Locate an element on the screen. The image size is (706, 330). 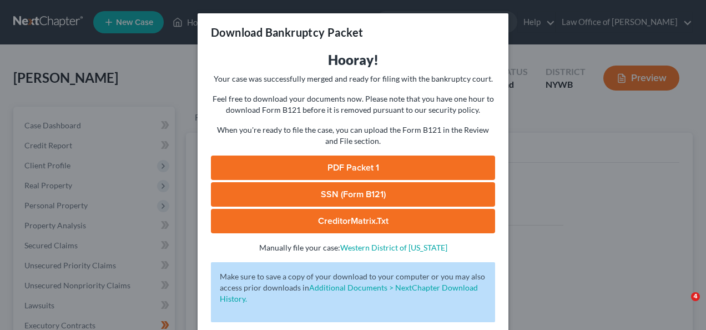
p: When you're ready to file the case, you can upload the Form B121 in the Review and File section. is located at coordinates (353, 135).